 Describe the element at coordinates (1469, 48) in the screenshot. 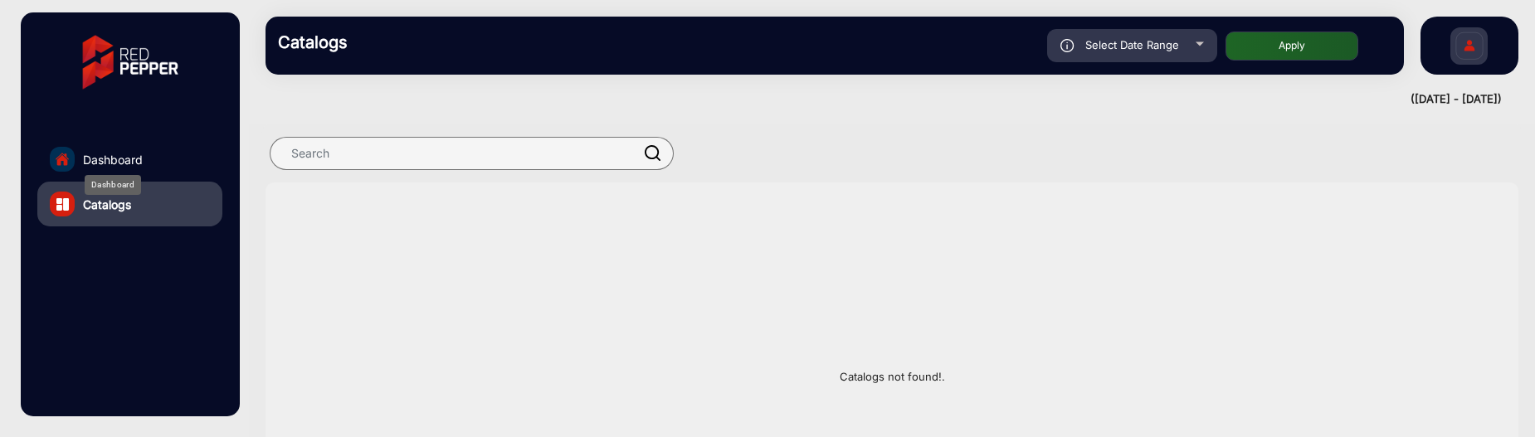

I see `img: Sign%20Up.svg` at that location.